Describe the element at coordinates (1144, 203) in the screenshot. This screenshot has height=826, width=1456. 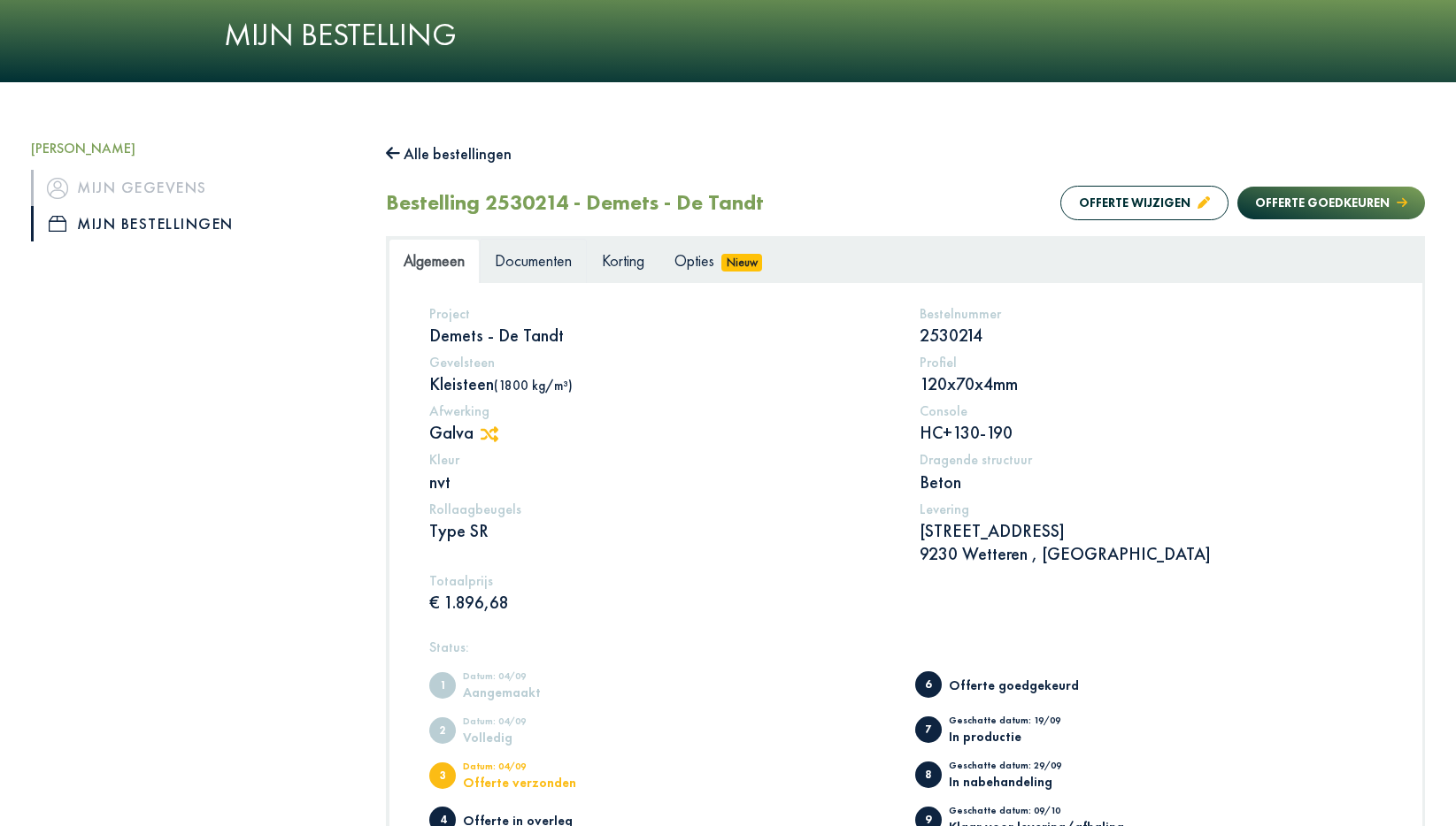
I see `button: Offerte wijzigen` at that location.